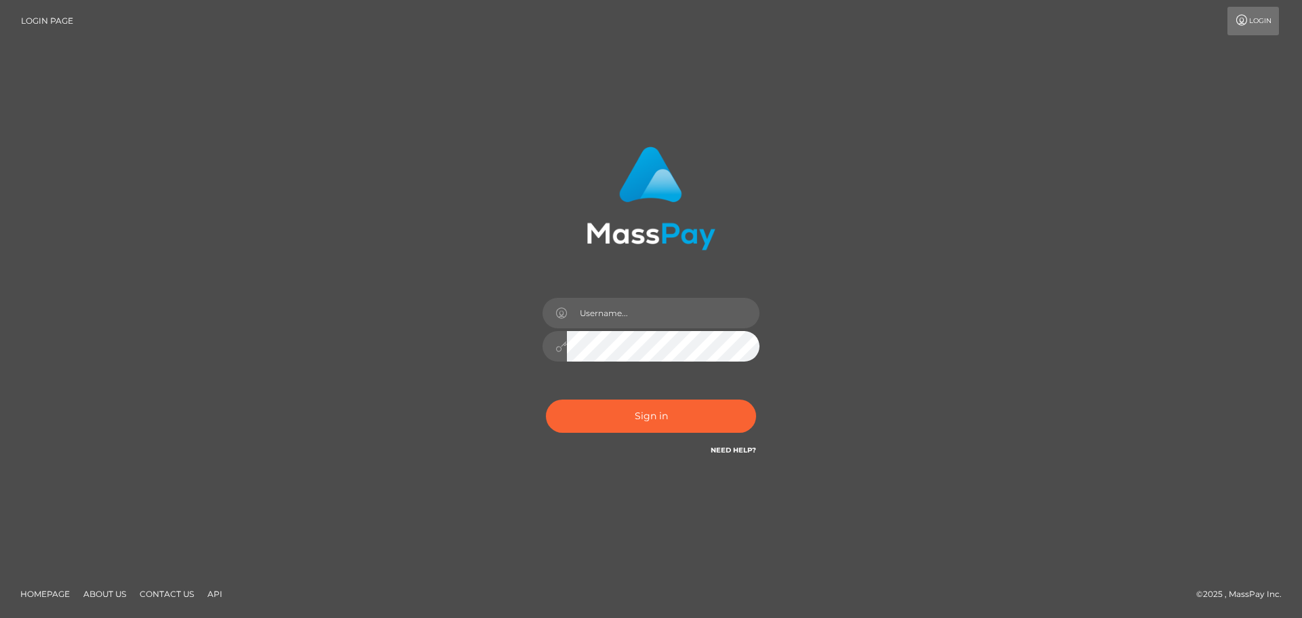 This screenshot has height=618, width=1302. Describe the element at coordinates (663, 313) in the screenshot. I see `input: Username...` at that location.